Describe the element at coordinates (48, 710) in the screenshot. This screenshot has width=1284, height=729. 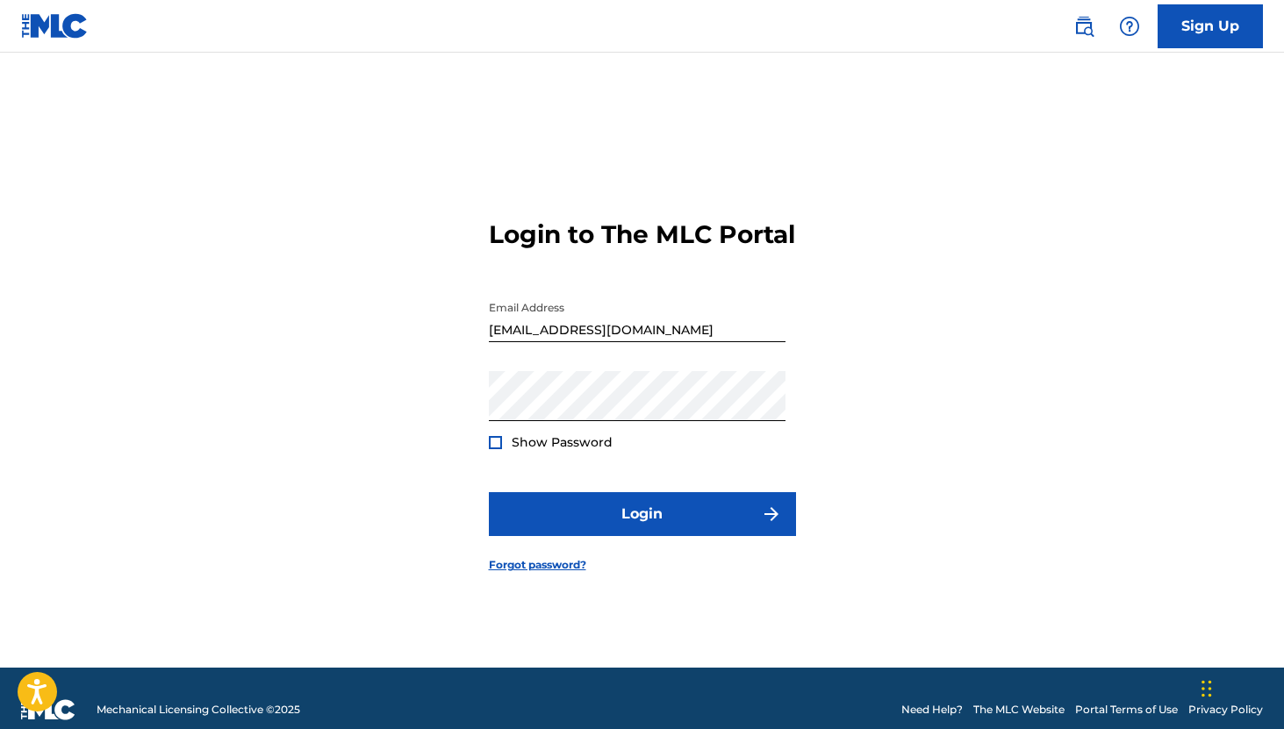
I see `img: logo` at that location.